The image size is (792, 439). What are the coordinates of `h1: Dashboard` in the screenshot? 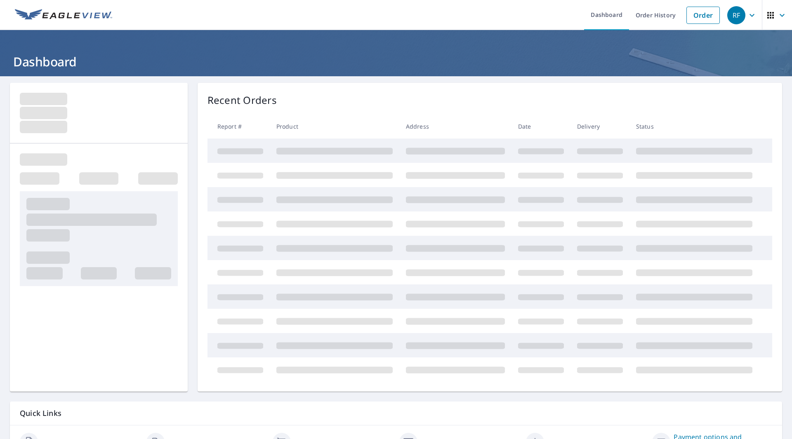 It's located at (396, 61).